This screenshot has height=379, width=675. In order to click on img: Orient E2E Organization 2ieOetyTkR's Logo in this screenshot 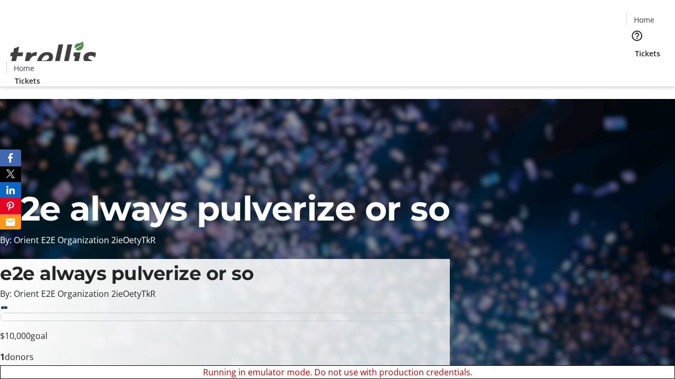, I will do `click(53, 56)`.